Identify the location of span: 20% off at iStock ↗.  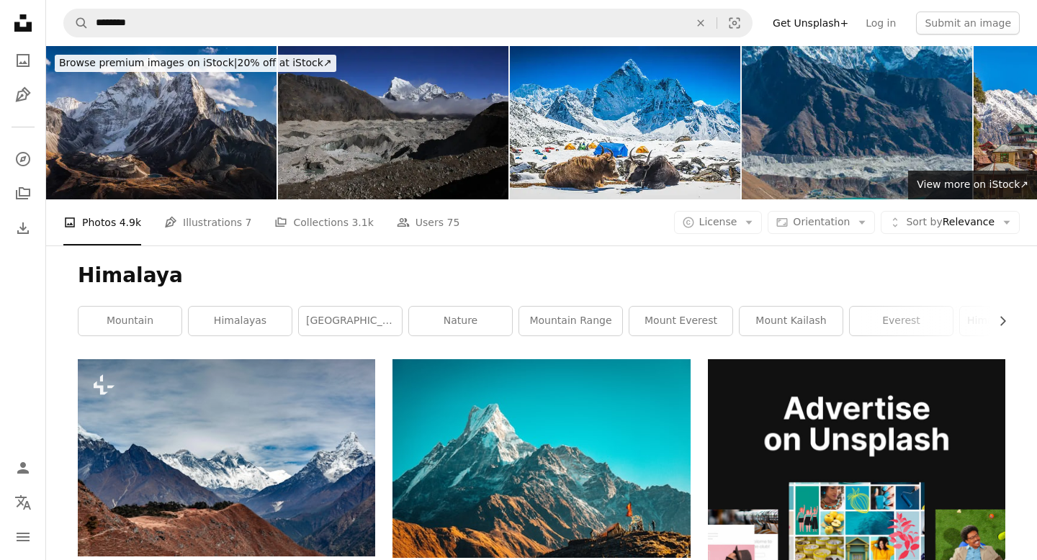
(195, 63).